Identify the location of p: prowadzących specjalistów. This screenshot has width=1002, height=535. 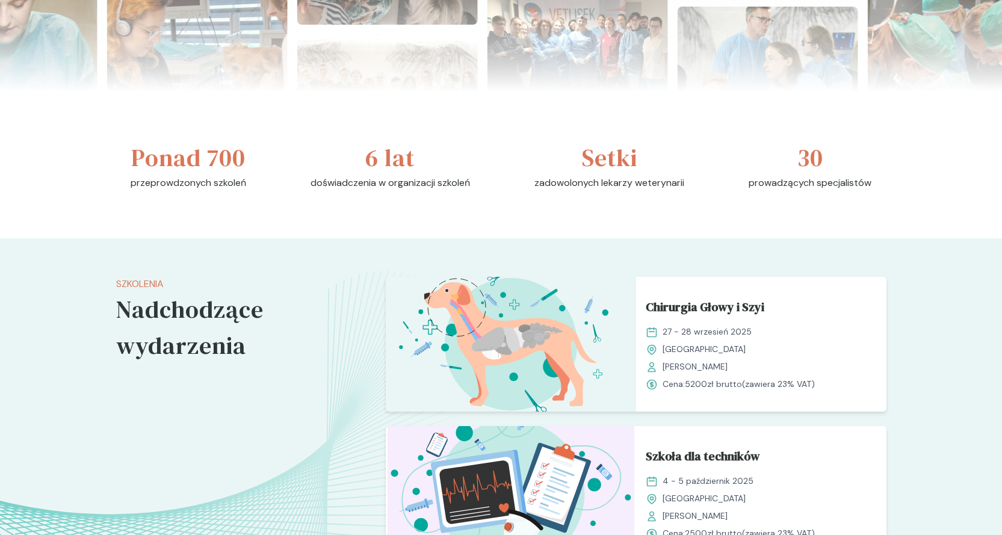
(810, 183).